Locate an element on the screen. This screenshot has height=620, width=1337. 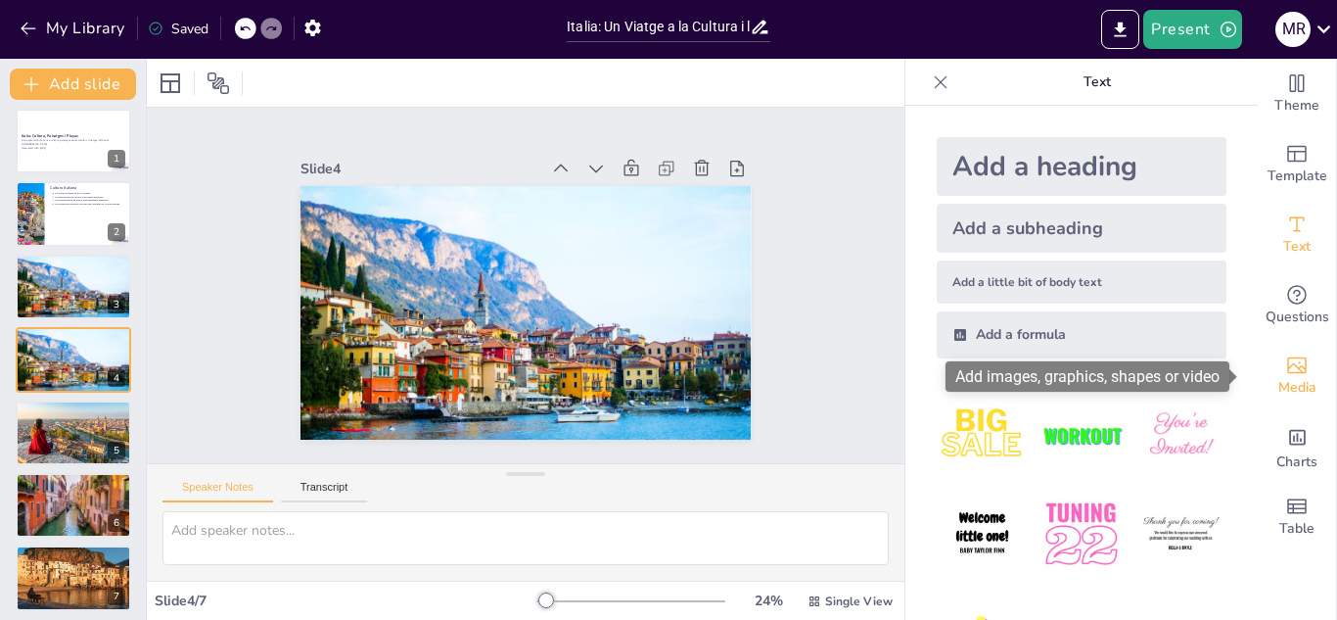
span: Media is located at coordinates (1297, 388).